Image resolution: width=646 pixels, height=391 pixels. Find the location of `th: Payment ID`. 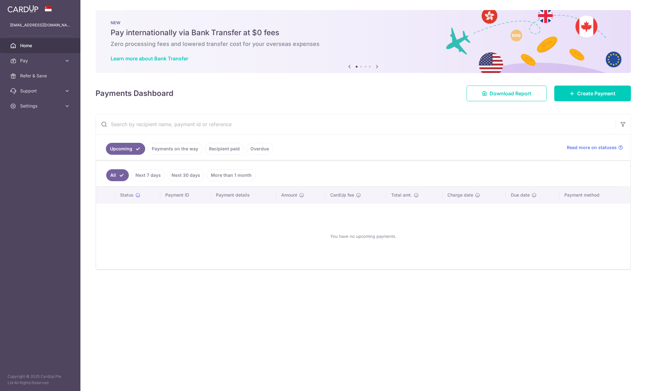

th: Payment ID is located at coordinates (185, 195).